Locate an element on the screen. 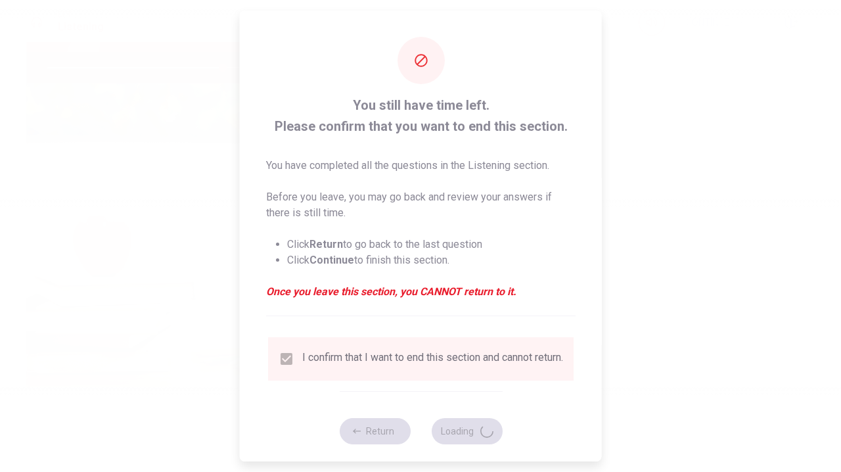  p: Before you leave, you may go back and review your answers if there is still time. is located at coordinates (421, 205).